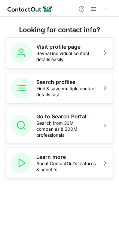 The image size is (119, 239). What do you see at coordinates (30, 9) in the screenshot?
I see `img: ContactOut v5.3.10` at bounding box center [30, 9].